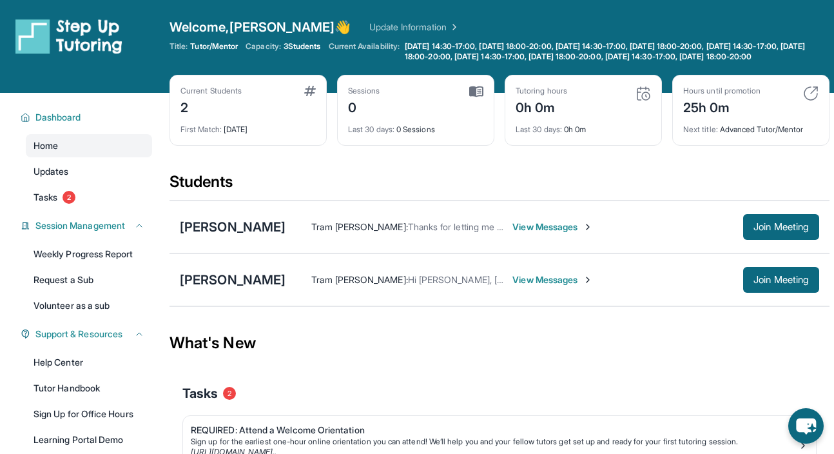 Image resolution: width=834 pixels, height=454 pixels. What do you see at coordinates (89, 305) in the screenshot?
I see `a: Volunteer as a sub` at bounding box center [89, 305].